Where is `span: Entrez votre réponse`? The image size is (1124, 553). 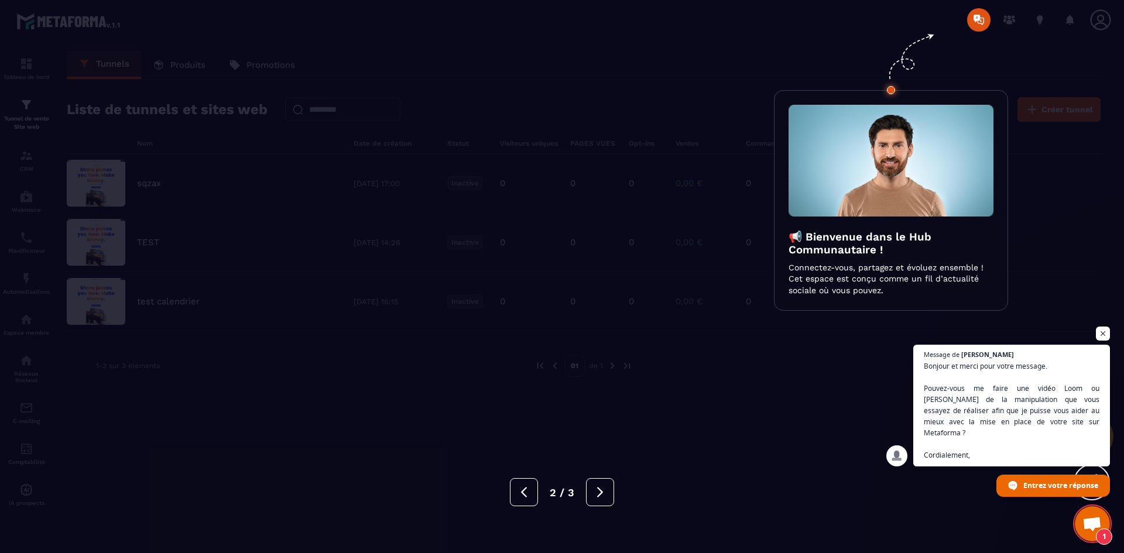
span: Entrez votre réponse is located at coordinates (1060, 485).